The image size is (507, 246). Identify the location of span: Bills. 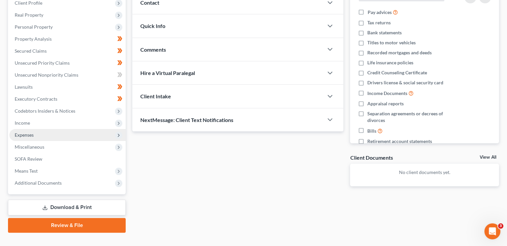
(372, 131).